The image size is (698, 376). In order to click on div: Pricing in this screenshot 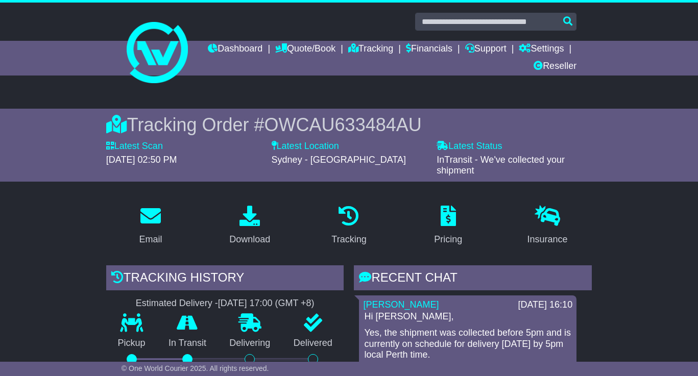, I will do `click(448, 239)`.